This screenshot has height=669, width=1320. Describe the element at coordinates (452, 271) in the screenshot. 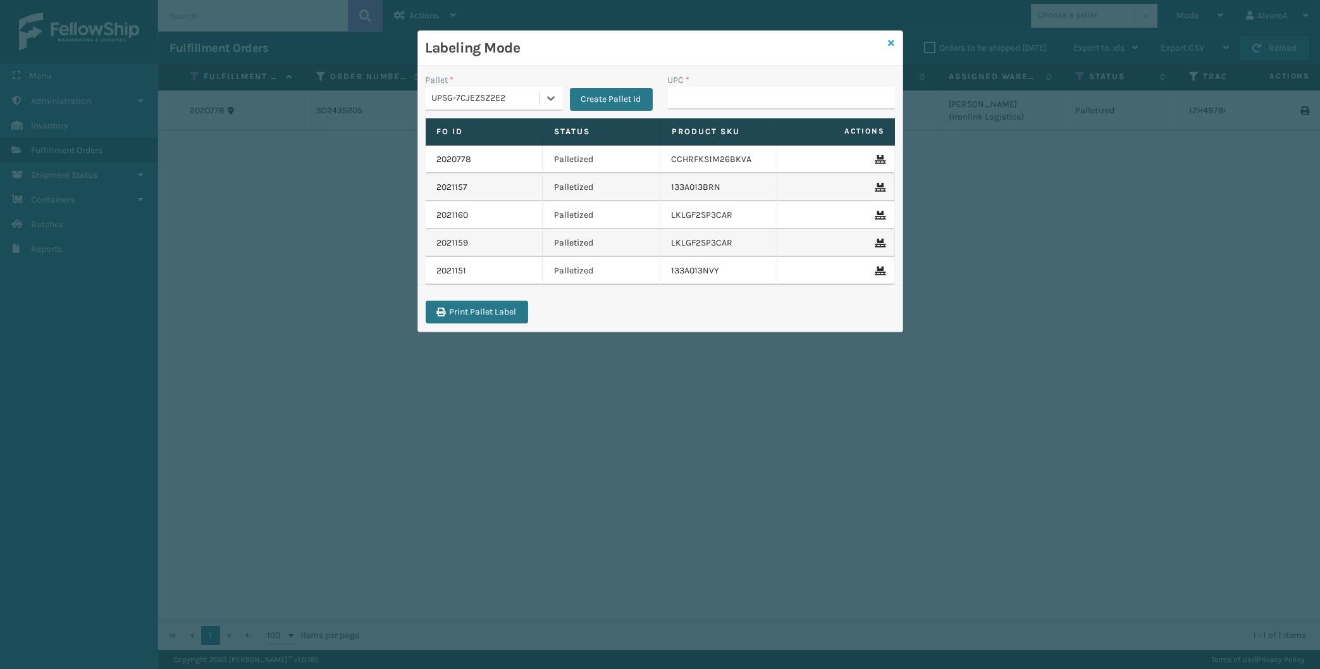

I see `a: 2021151` at that location.